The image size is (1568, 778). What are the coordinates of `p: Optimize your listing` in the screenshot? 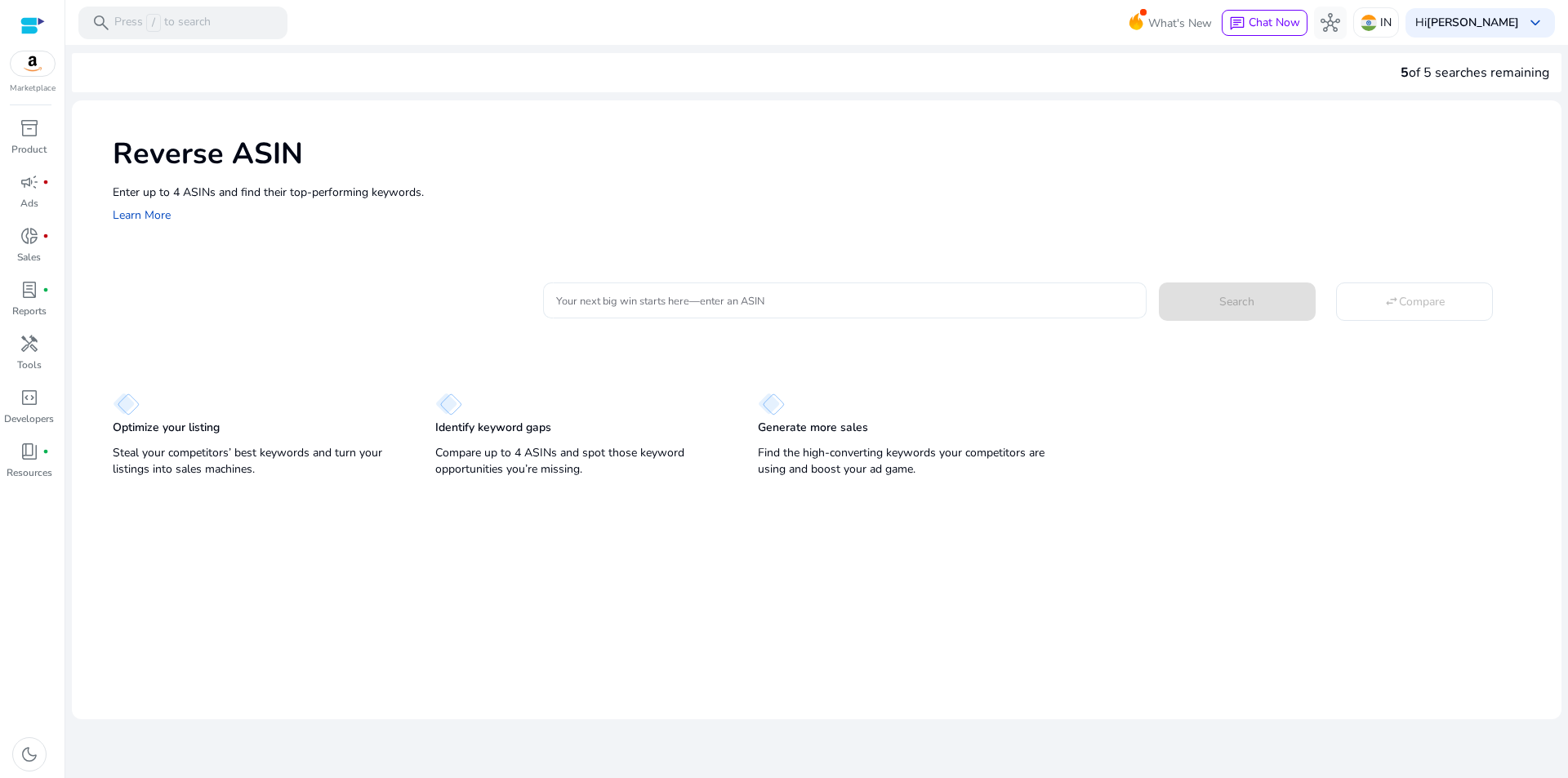 It's located at (166, 428).